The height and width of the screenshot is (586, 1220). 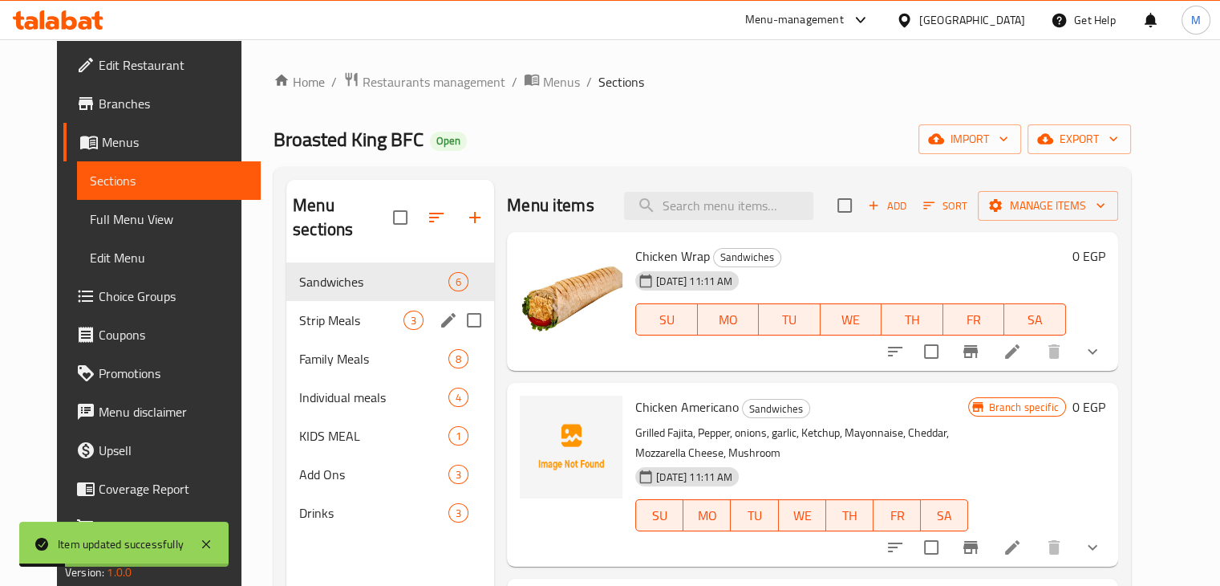 What do you see at coordinates (374, 359) in the screenshot?
I see `span: Family Meals` at bounding box center [374, 359].